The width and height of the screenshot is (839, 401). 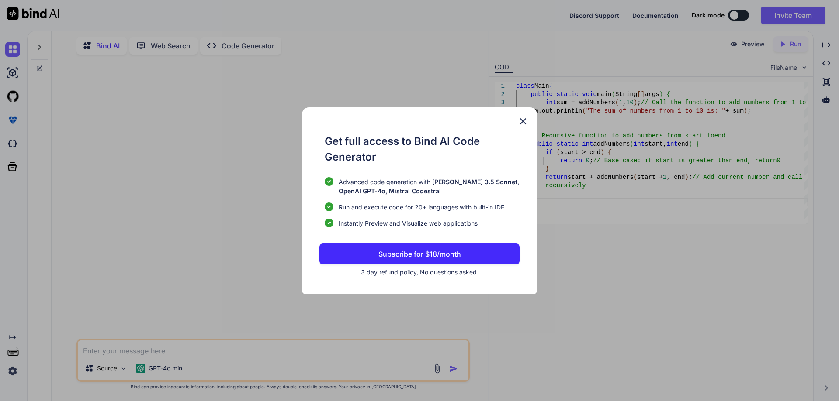 What do you see at coordinates (419, 254) in the screenshot?
I see `p: Subscribe for $18/month` at bounding box center [419, 254].